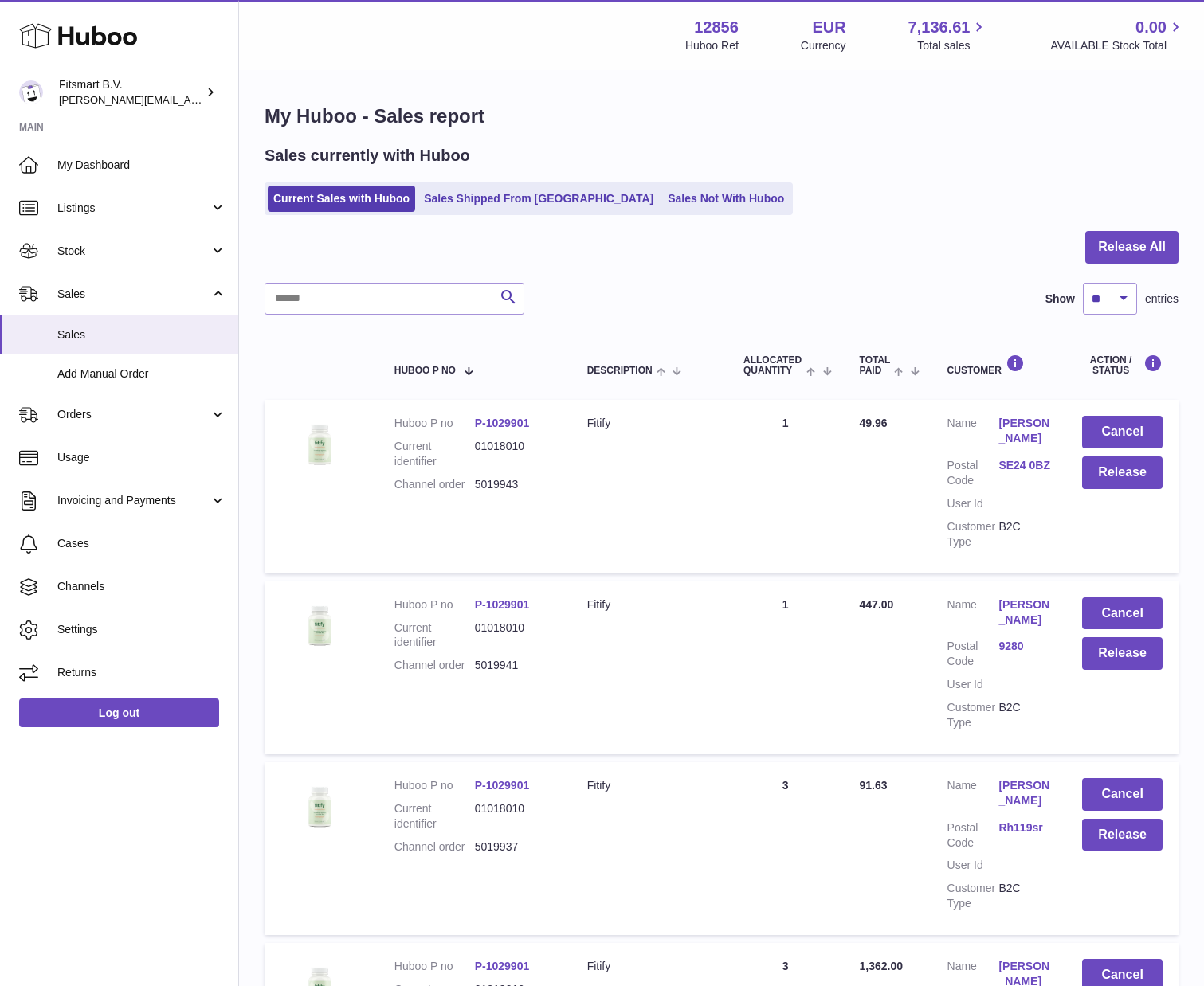  What do you see at coordinates (953, 45) in the screenshot?
I see `span: Total sales` at bounding box center [953, 45].